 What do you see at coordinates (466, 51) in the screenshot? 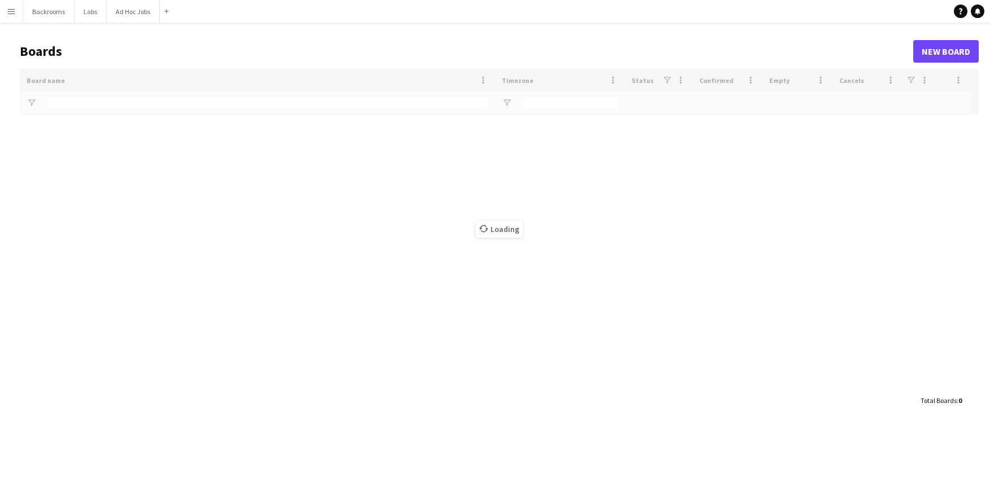
I see `h1: Boards` at bounding box center [466, 51].